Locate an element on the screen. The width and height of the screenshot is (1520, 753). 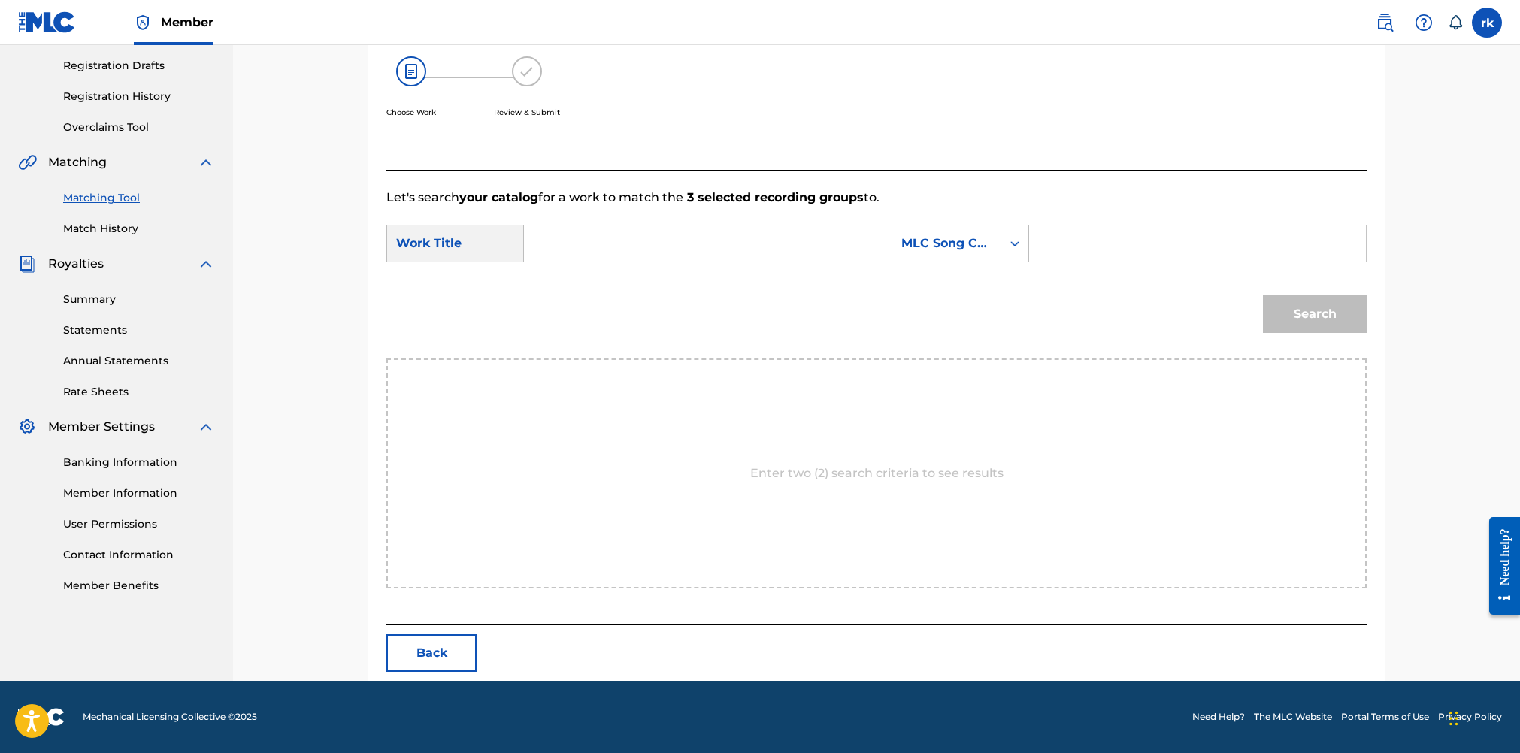
a: User Permissions is located at coordinates (139, 524).